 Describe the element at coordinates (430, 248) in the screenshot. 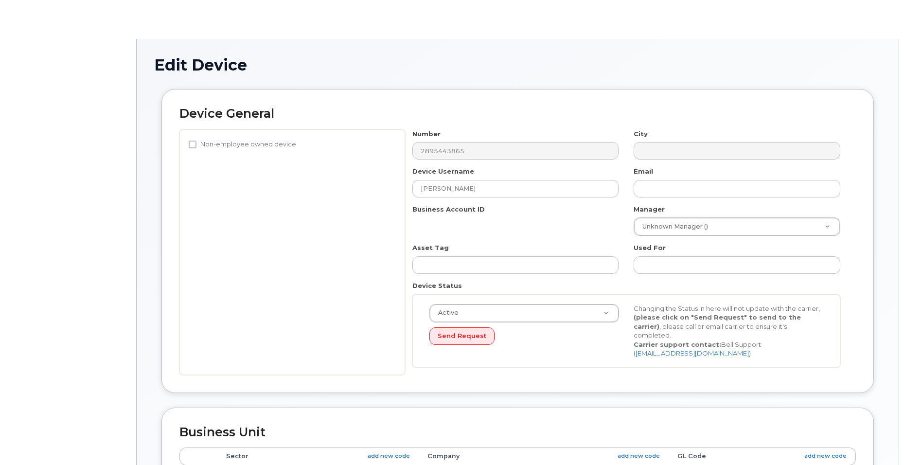

I see `label: Asset Tag` at that location.